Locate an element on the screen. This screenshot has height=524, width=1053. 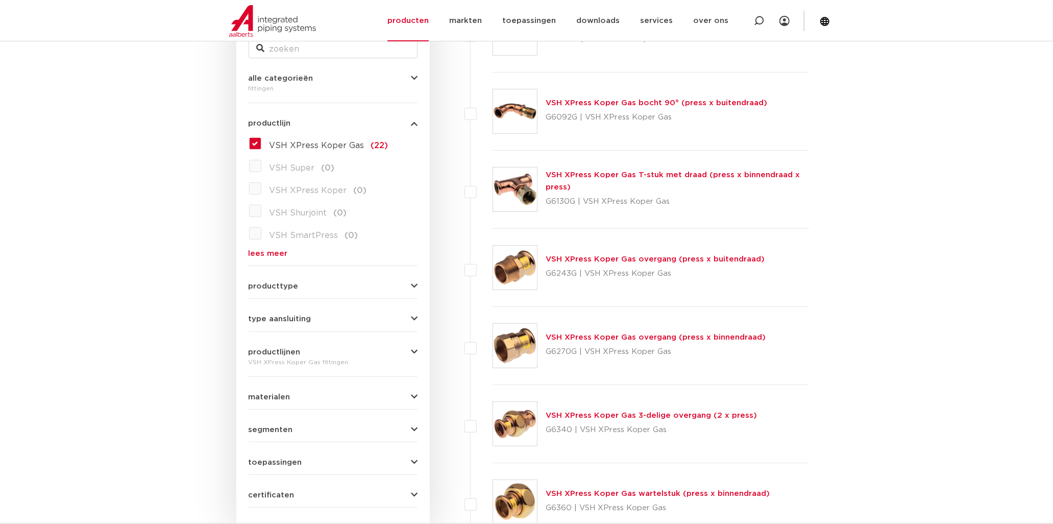
button: segmenten is located at coordinates (333, 429).